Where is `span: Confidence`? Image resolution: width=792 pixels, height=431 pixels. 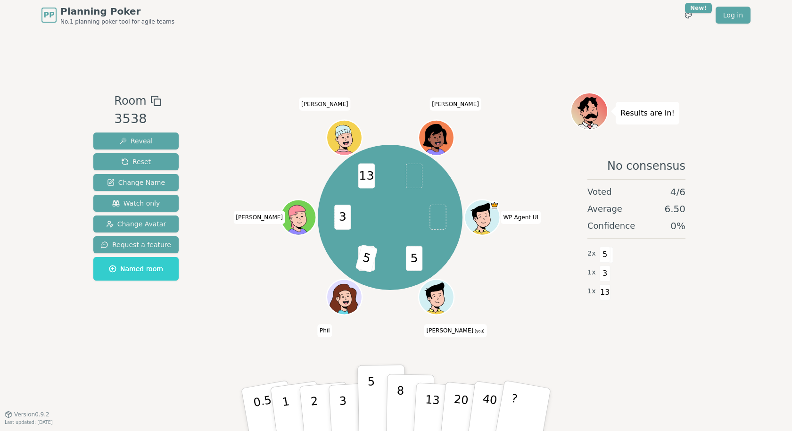
span: Confidence is located at coordinates (611, 226).